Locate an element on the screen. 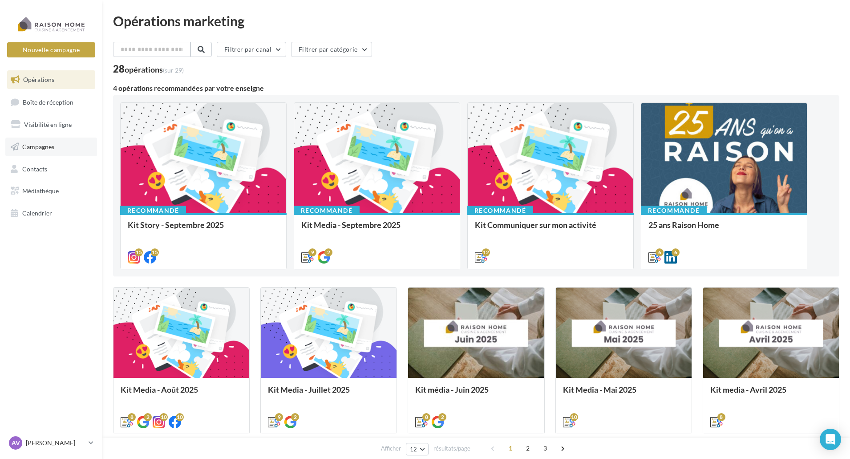  span: (sur 29) is located at coordinates (173, 70).